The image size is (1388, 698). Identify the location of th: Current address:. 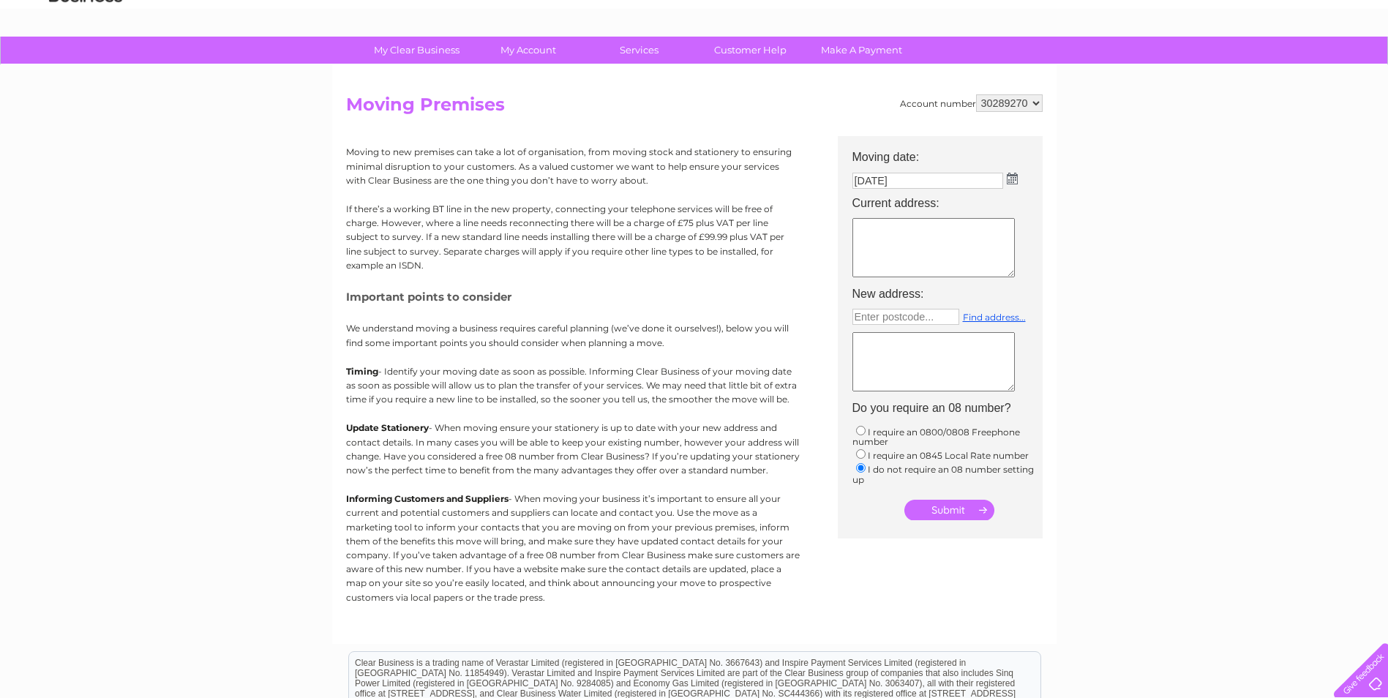
(947, 203).